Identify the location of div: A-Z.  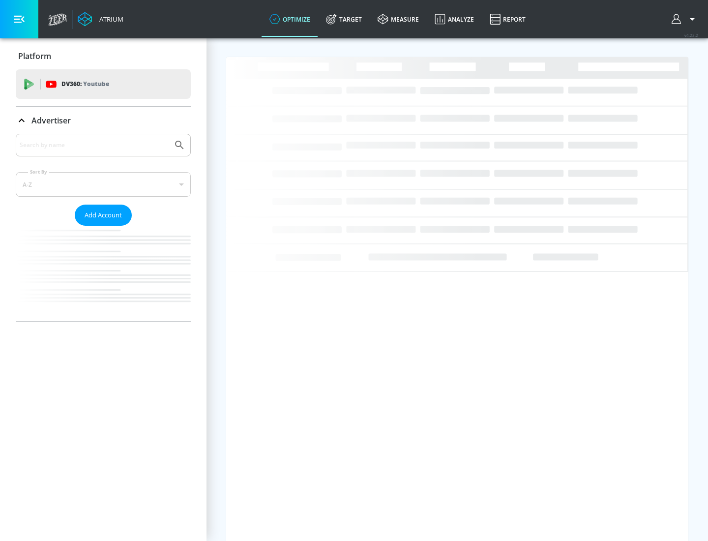
(103, 184).